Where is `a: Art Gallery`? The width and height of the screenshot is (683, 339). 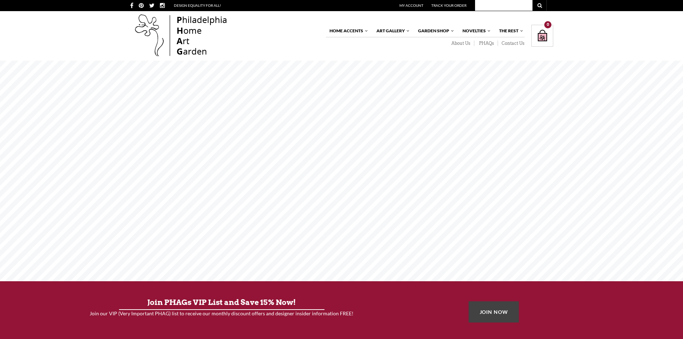
a: Art Gallery is located at coordinates (391, 31).